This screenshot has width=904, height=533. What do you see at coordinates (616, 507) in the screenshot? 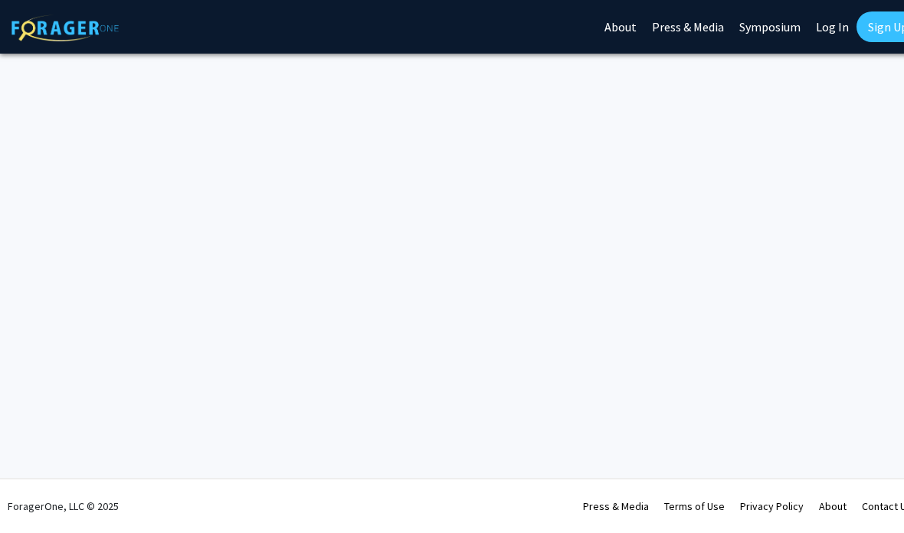
I see `a: Press & Media` at bounding box center [616, 507].